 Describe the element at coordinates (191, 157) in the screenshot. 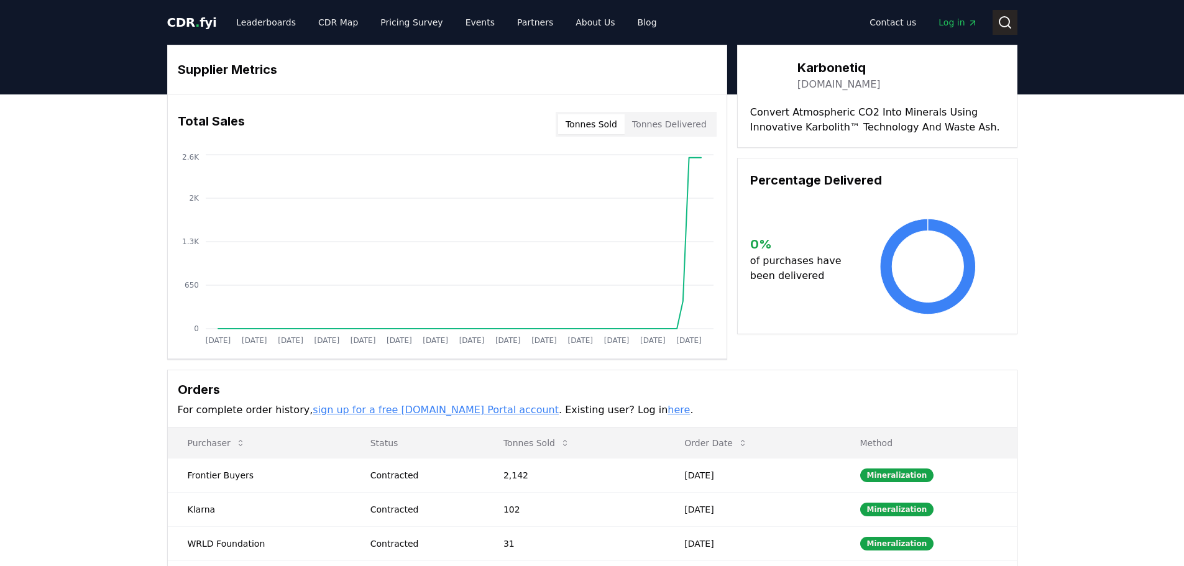

I see `tspan: 2.6K` at that location.